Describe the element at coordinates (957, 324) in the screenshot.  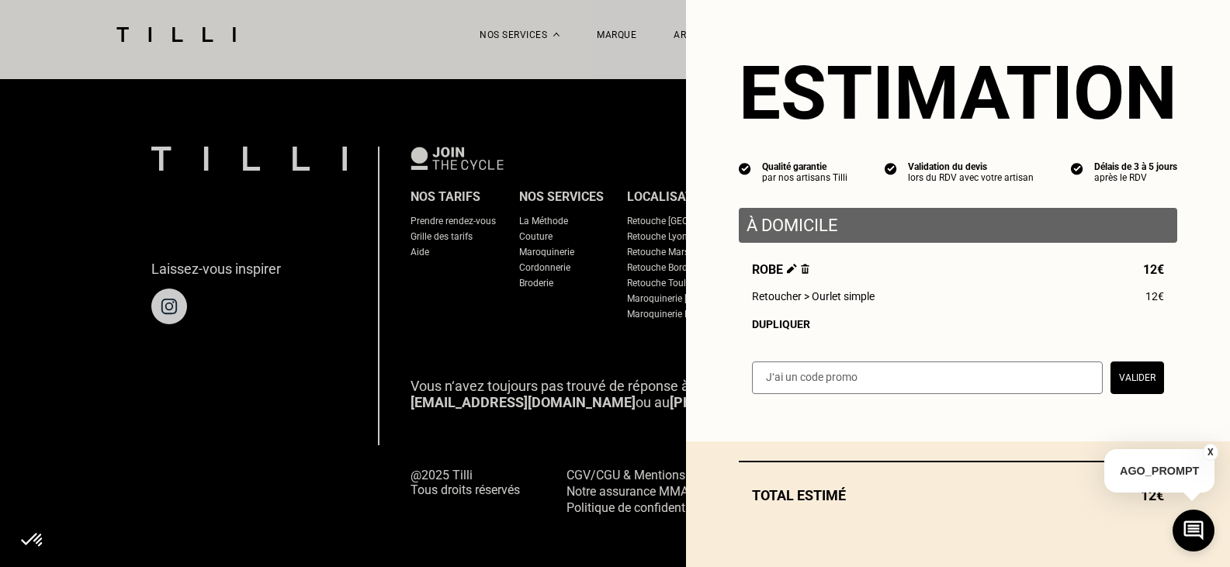
I see `div: Dupliquer` at that location.